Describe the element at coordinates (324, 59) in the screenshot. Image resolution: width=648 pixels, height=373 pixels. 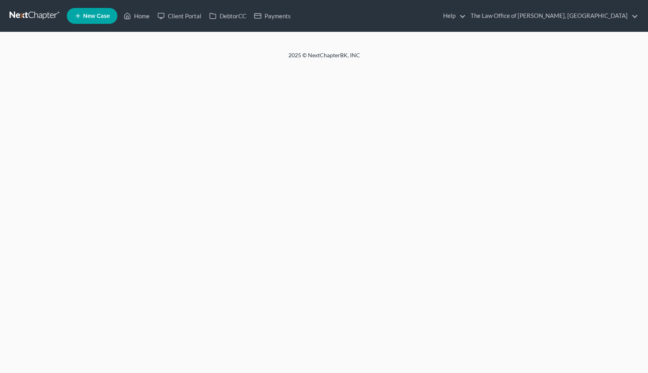
I see `div: 2025 © NextChapterBK, INC` at that location.